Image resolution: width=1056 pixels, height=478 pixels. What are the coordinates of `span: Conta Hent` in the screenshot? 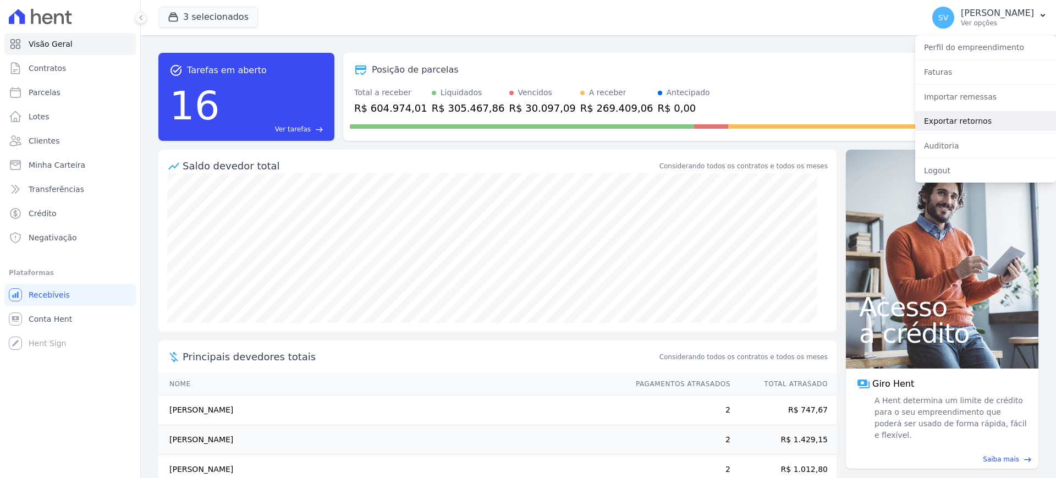 It's located at (50, 319).